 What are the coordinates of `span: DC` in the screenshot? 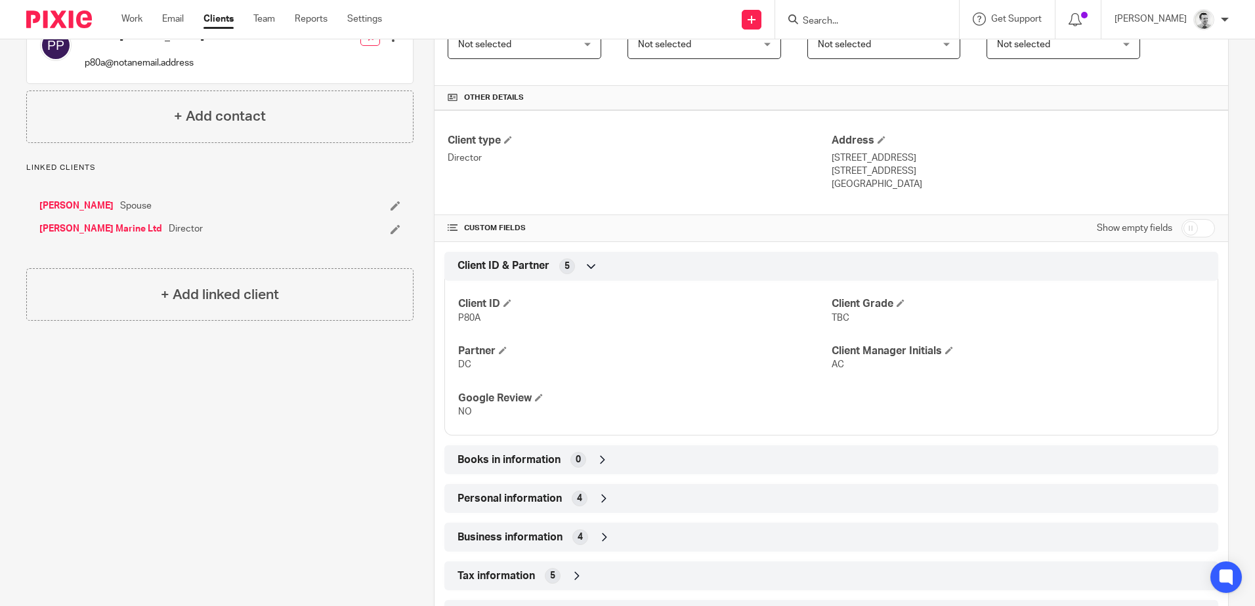 It's located at (465, 365).